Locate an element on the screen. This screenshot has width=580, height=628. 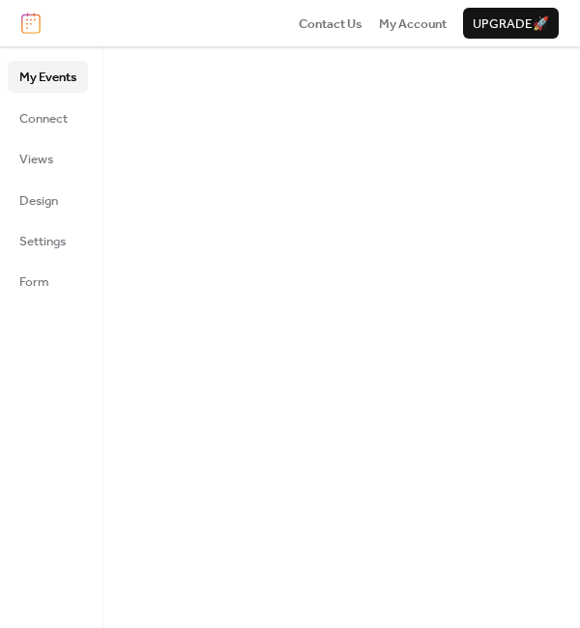
a: My Account is located at coordinates (413, 23).